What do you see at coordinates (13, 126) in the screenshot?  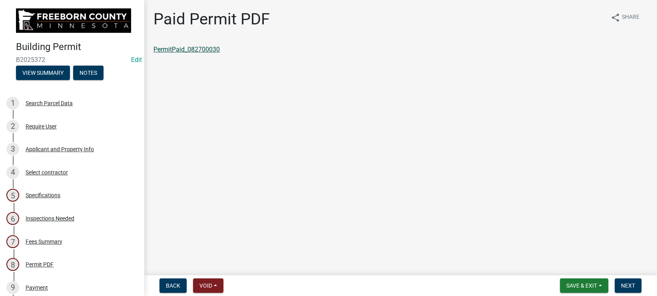 I see `div: 2` at bounding box center [13, 126].